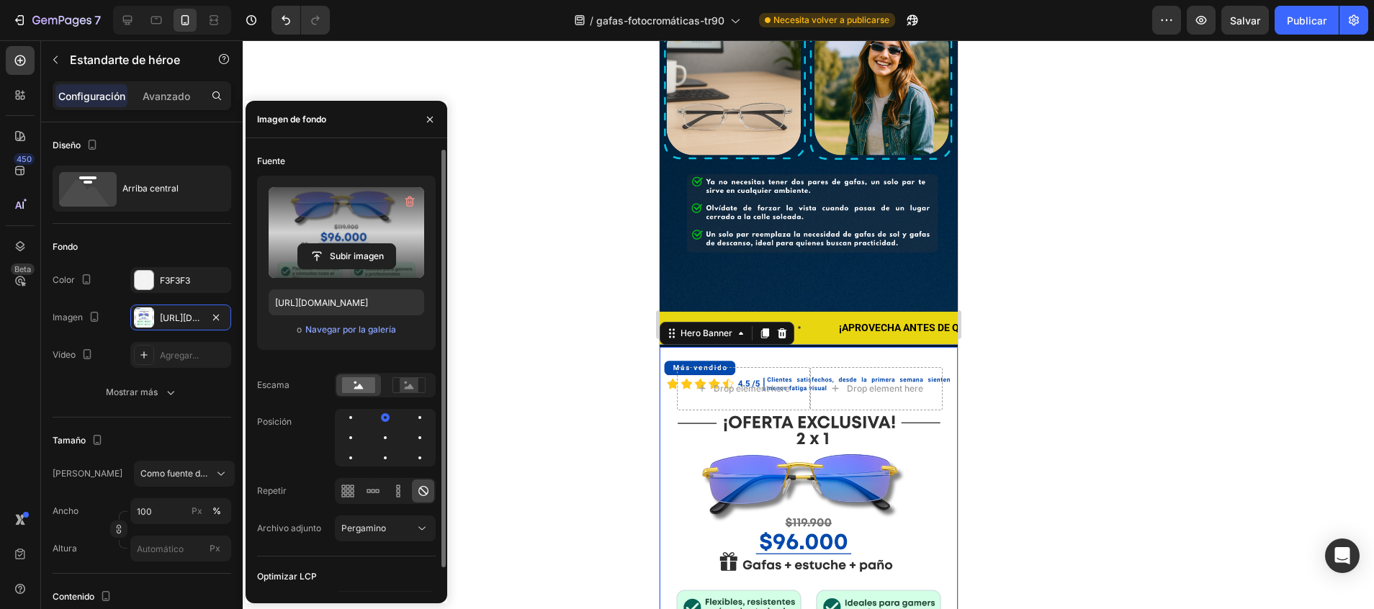 The width and height of the screenshot is (1374, 609). What do you see at coordinates (22, 269) in the screenshot?
I see `div: Beta` at bounding box center [22, 269].